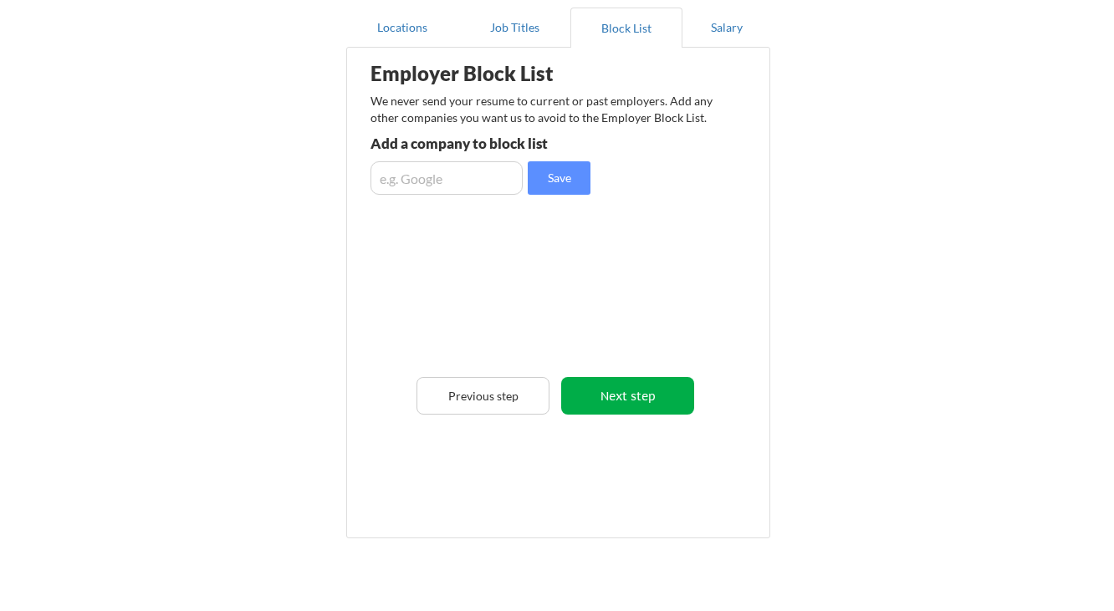  Describe the element at coordinates (493, 143) in the screenshot. I see `div: Add a company to block list` at that location.